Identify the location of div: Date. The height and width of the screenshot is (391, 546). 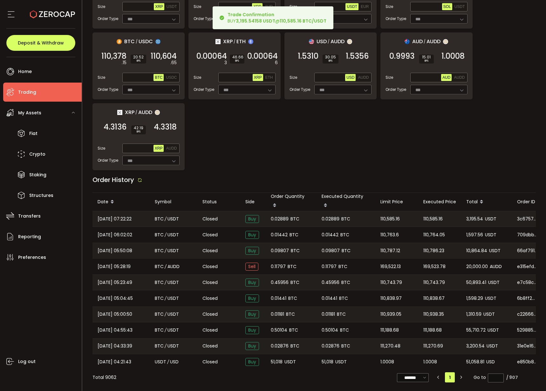
(121, 202).